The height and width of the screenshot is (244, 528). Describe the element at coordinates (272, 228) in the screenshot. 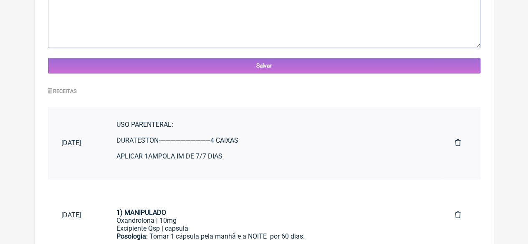

I see `div: Excipiente Qsp | capsula` at that location.